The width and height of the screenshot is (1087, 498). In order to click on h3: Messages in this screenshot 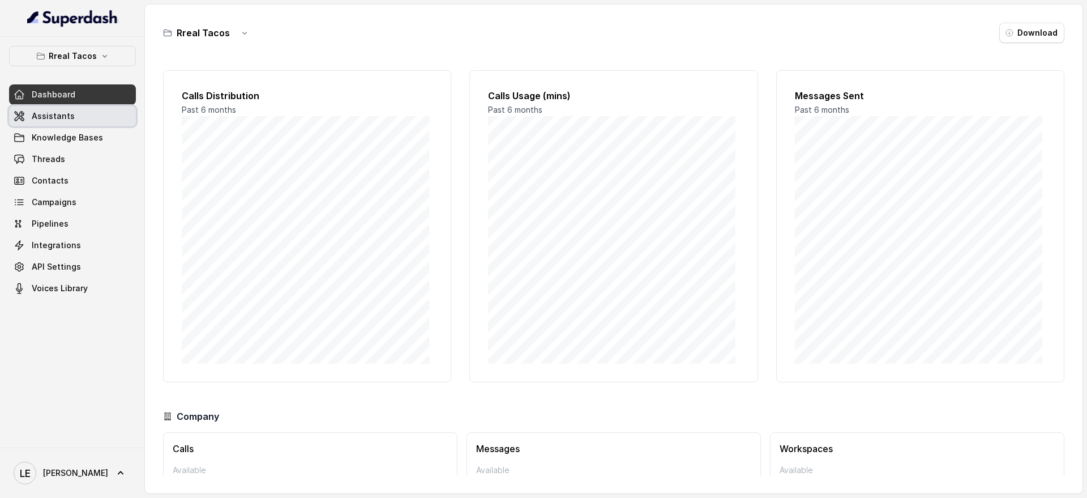, I will do `click(614, 448)`.